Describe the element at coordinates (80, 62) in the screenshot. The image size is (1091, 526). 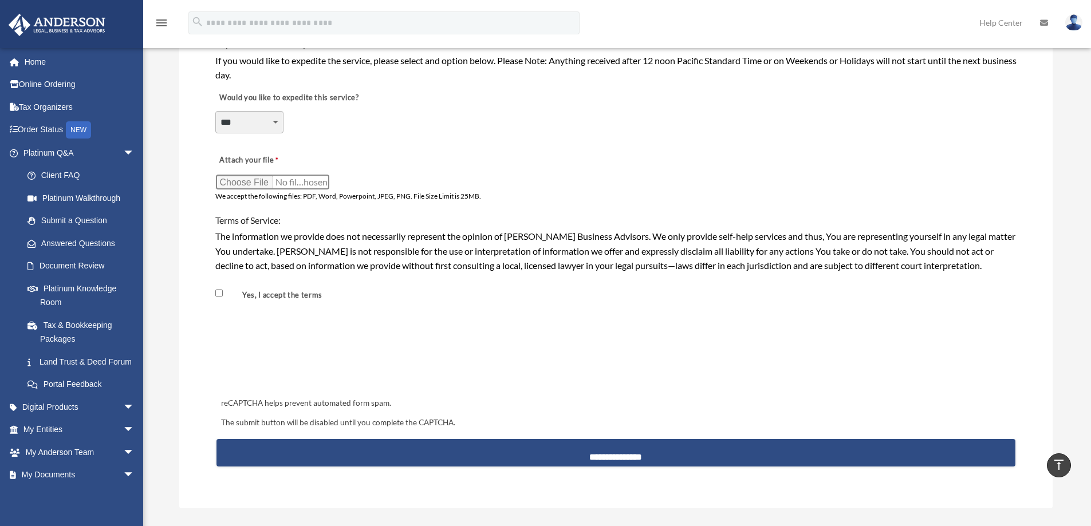
I see `a: Home` at that location.